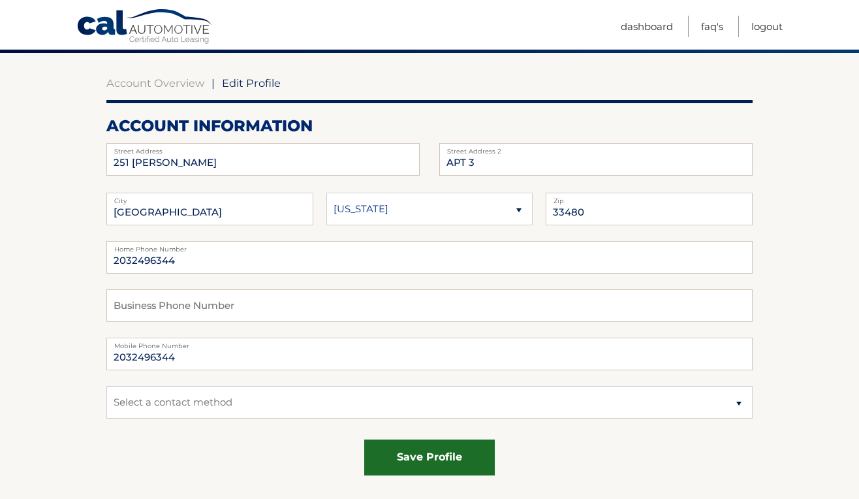 This screenshot has height=499, width=859. Describe the element at coordinates (429, 305) in the screenshot. I see `input: Business Phone Number` at that location.